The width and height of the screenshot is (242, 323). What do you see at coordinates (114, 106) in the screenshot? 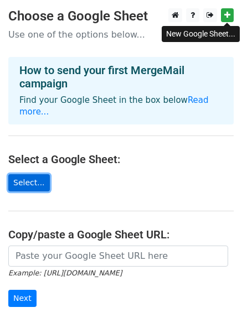
I see `a: Read more...` at bounding box center [114, 106].